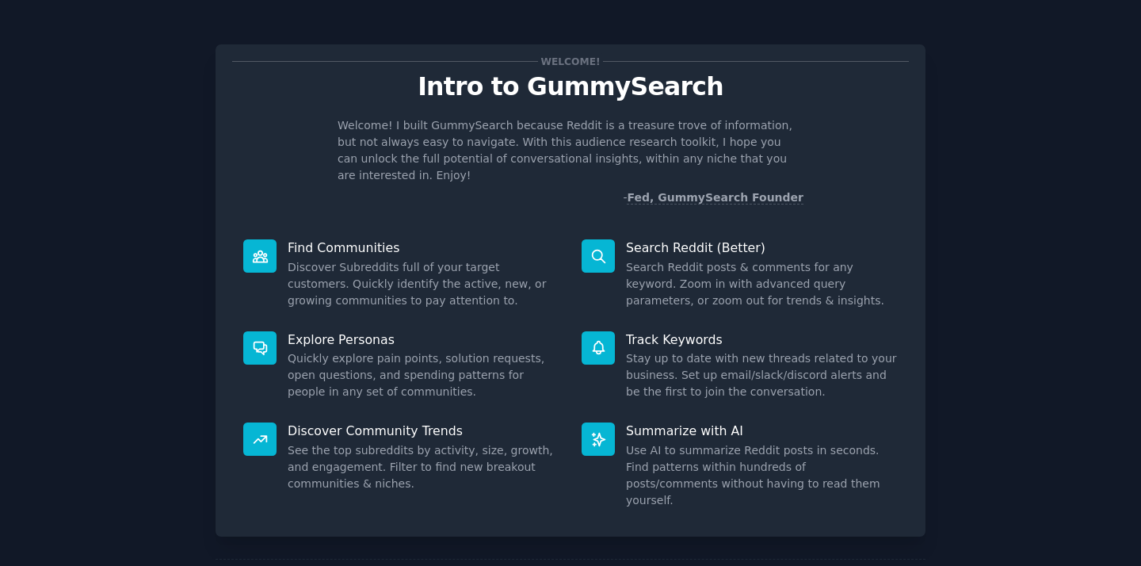  What do you see at coordinates (570, 86) in the screenshot?
I see `p: Intro to GummySearch` at bounding box center [570, 86].